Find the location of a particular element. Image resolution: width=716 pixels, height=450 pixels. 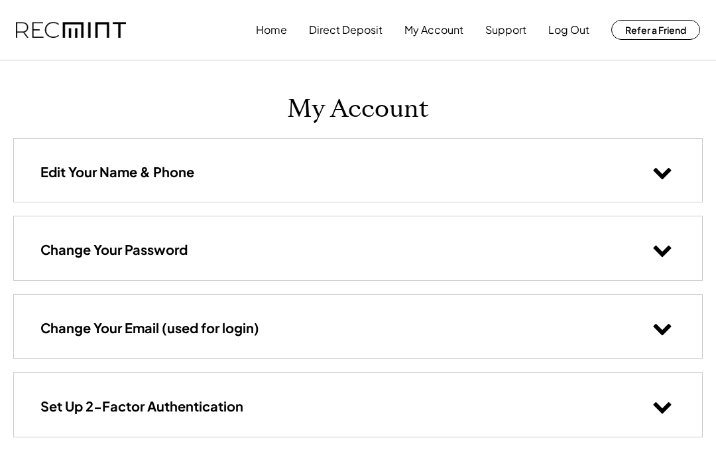

button: Support is located at coordinates (506, 30).